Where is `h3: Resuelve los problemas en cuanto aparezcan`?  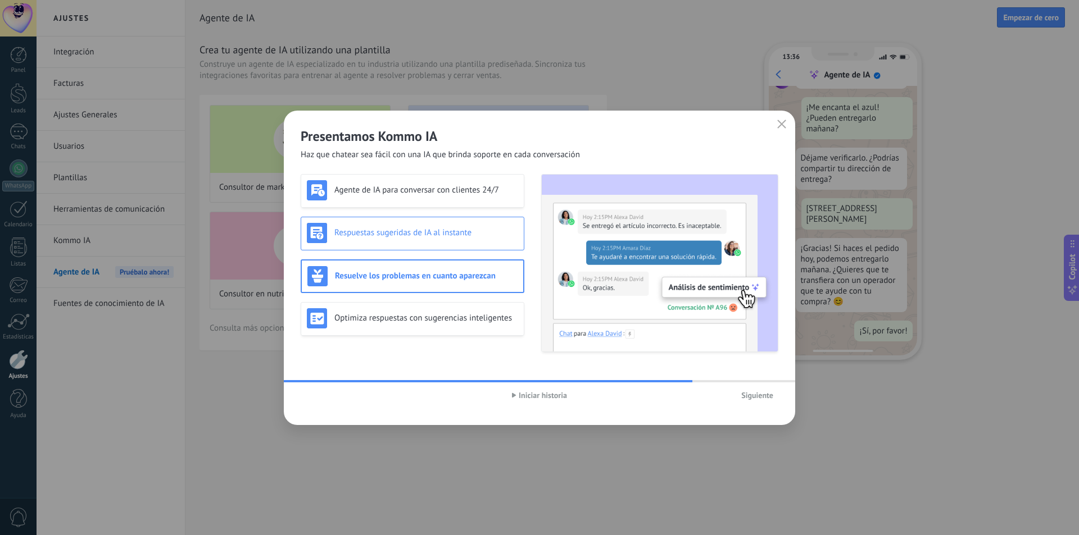
h3: Resuelve los problemas en cuanto aparezcan is located at coordinates (426, 276).